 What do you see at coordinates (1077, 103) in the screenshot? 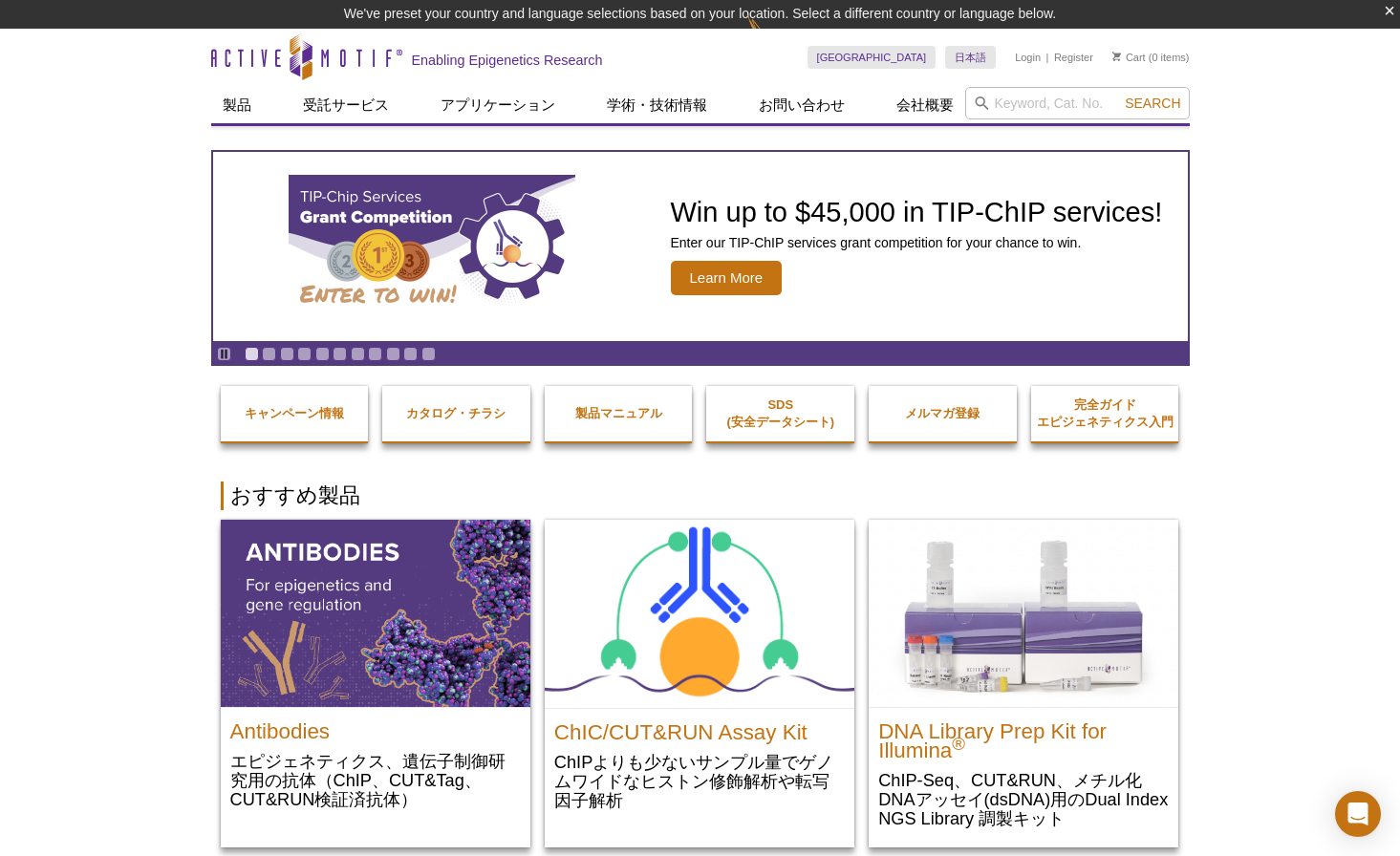
I see `input: Keyword, Cat. No.` at bounding box center [1077, 103].